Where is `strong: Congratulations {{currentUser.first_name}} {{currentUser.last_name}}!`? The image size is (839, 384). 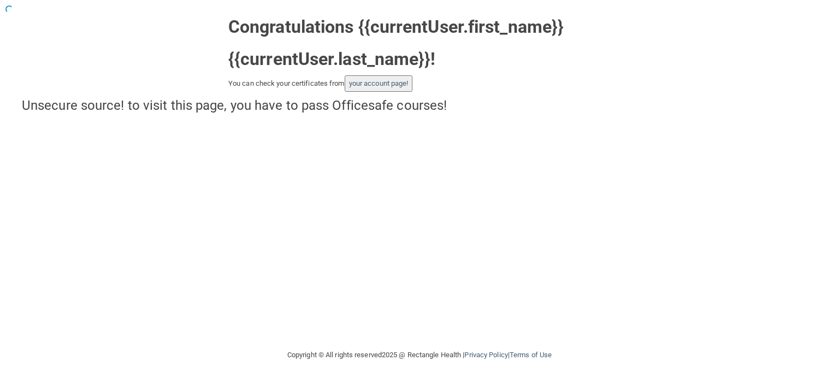 strong: Congratulations {{currentUser.first_name}} {{currentUser.last_name}}! is located at coordinates (396, 43).